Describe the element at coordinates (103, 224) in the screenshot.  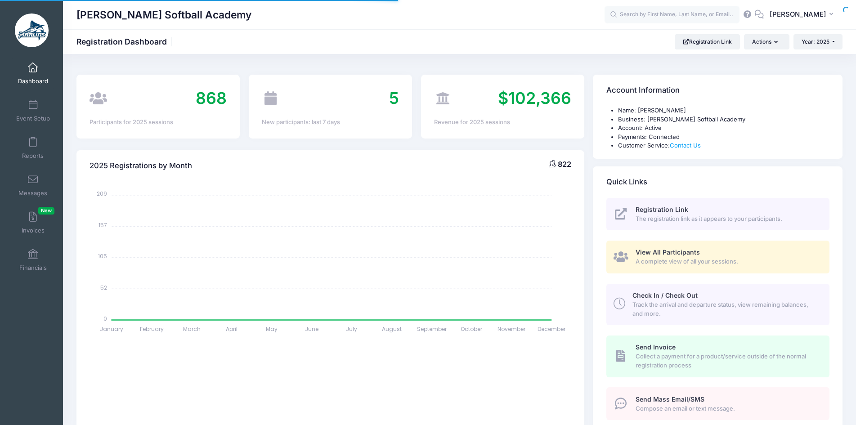
I see `tspan: 157` at that location.